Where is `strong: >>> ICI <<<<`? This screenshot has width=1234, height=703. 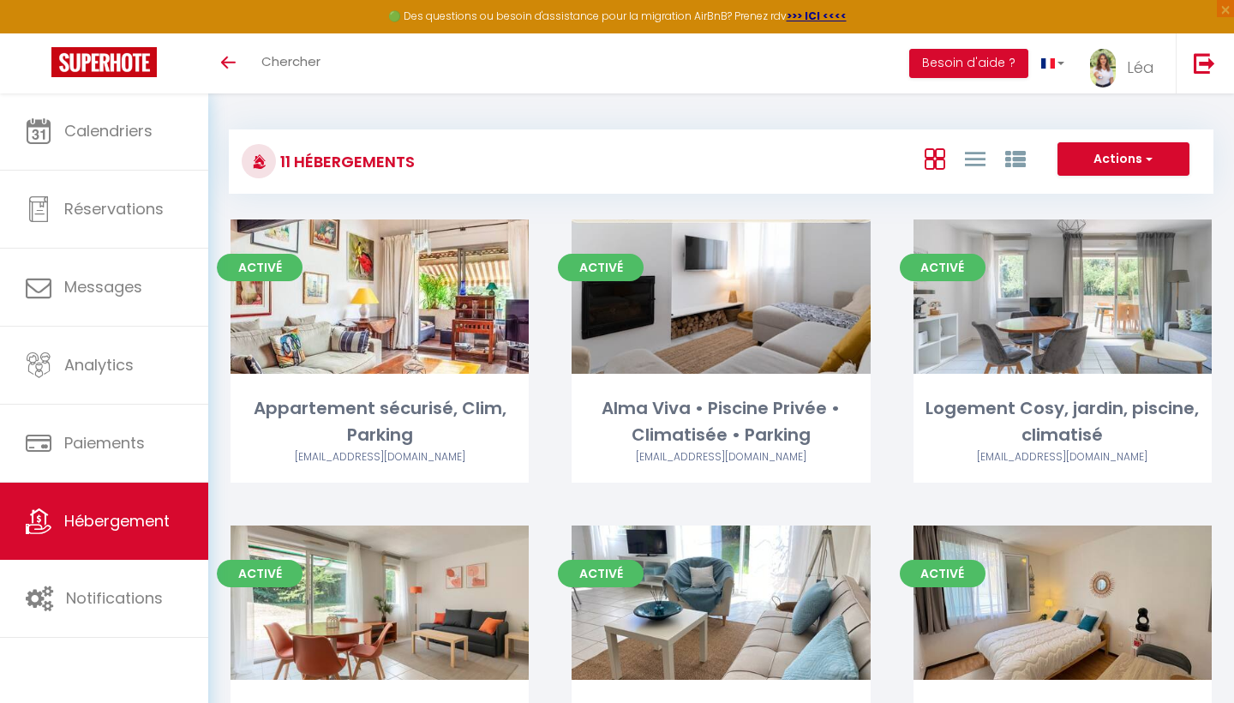
strong: >>> ICI <<<< is located at coordinates (817, 15).